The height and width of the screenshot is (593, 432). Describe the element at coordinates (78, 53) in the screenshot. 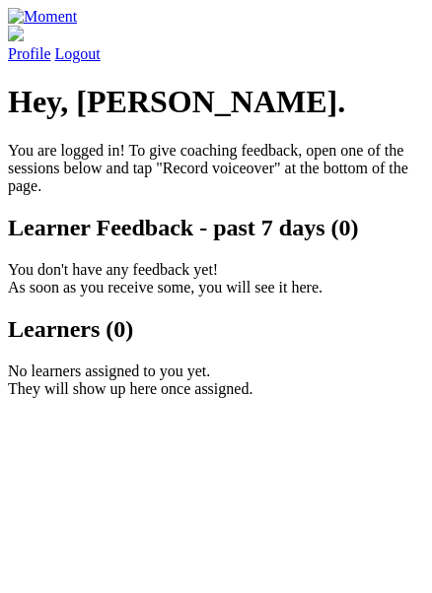

I see `a: Logout` at that location.